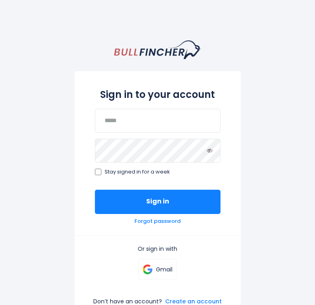 This screenshot has height=305, width=315. I want to click on p: Or sign in with, so click(158, 249).